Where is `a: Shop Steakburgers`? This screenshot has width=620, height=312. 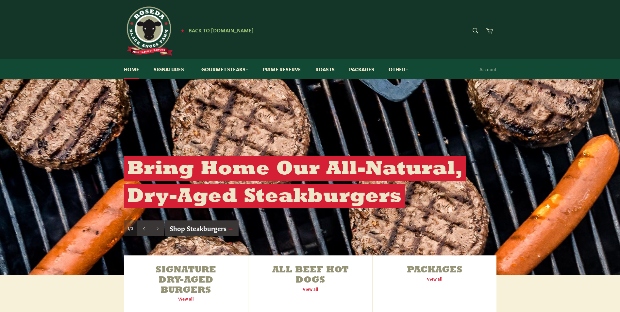 a: Shop Steakburgers is located at coordinates (202, 228).